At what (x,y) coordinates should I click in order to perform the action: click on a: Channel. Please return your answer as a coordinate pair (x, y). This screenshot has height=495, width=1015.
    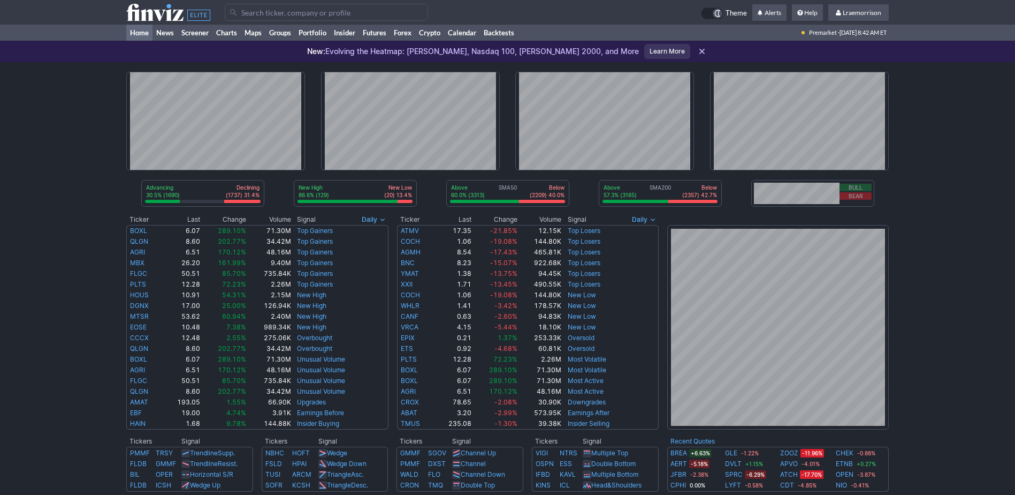
    Looking at the image, I should click on (473, 463).